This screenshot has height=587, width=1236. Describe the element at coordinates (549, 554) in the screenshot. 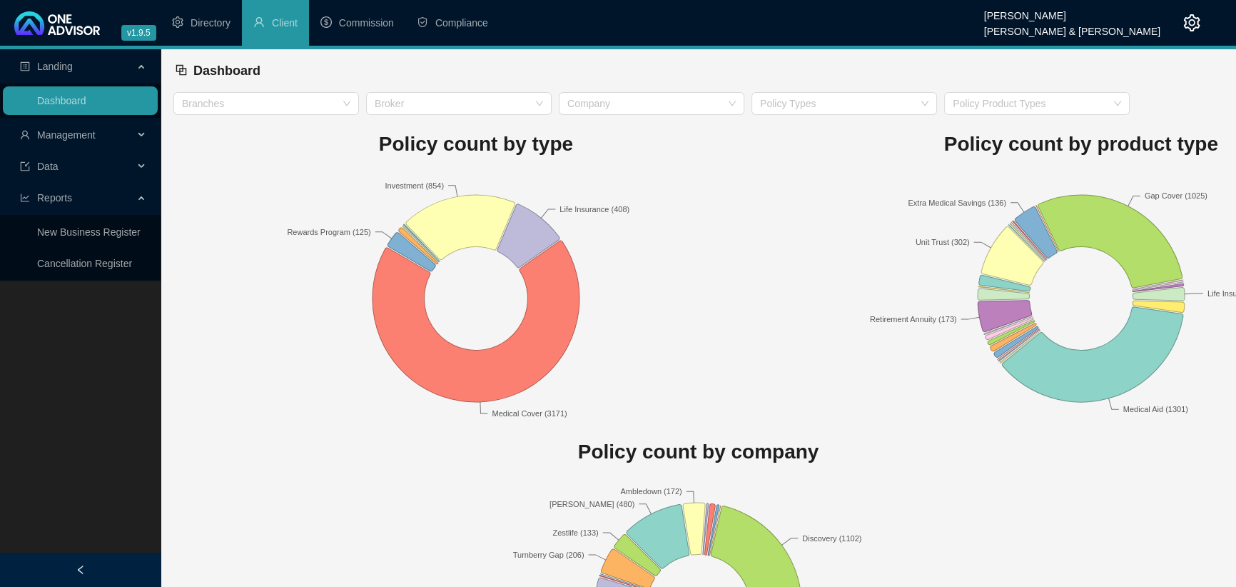

I see `text: Turnberry Gap (206)` at that location.